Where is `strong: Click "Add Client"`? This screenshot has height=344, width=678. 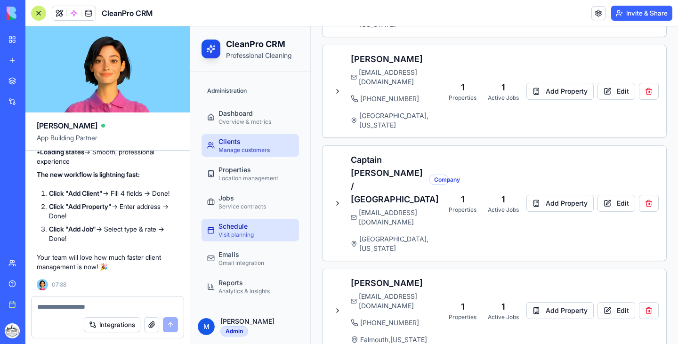 strong: Click "Add Client" is located at coordinates (76, 193).